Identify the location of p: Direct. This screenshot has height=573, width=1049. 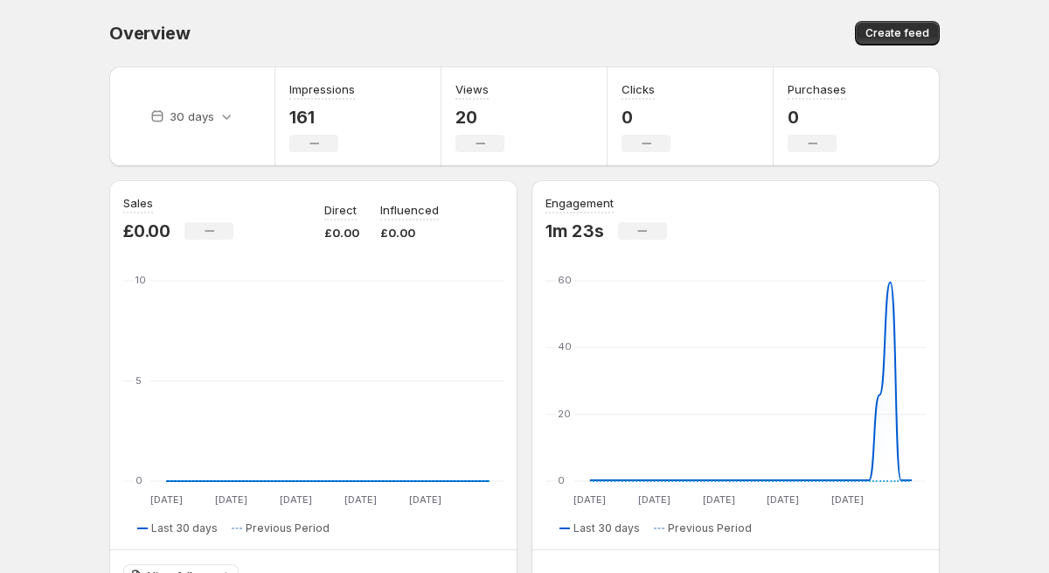
(340, 210).